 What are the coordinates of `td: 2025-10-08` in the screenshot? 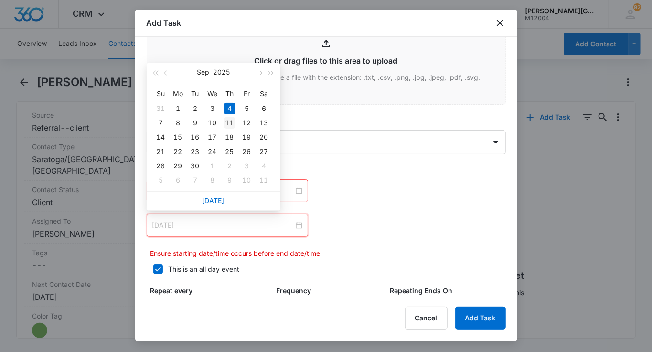 It's located at (213, 180).